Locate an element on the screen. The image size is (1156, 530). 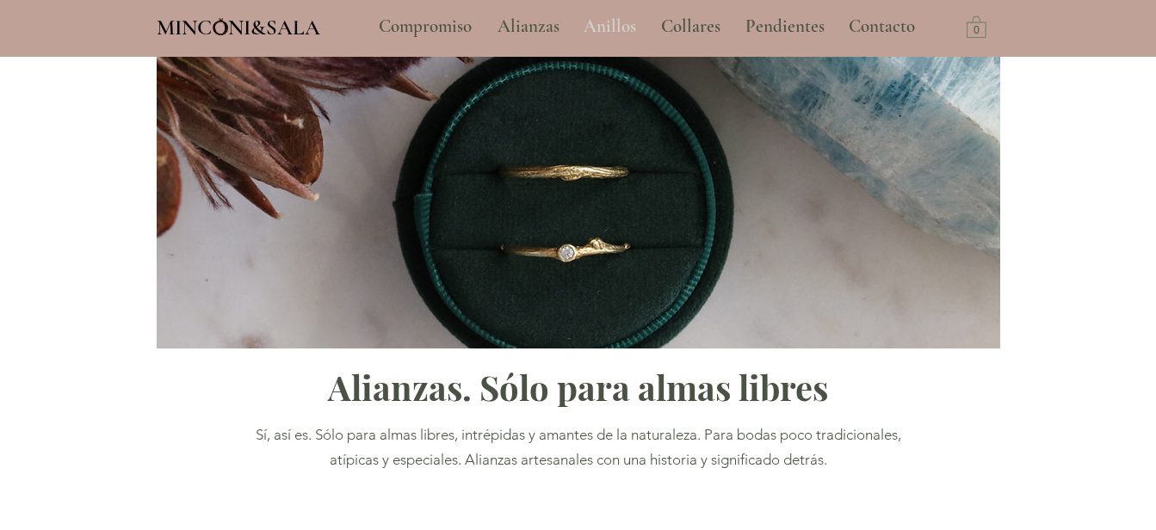
span: MINCONI&SALA is located at coordinates (238, 28).